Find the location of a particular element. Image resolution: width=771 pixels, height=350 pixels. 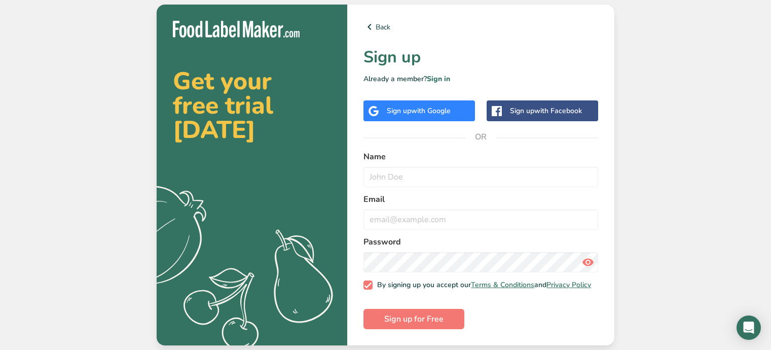

img: Food Label Maker is located at coordinates (236, 29).